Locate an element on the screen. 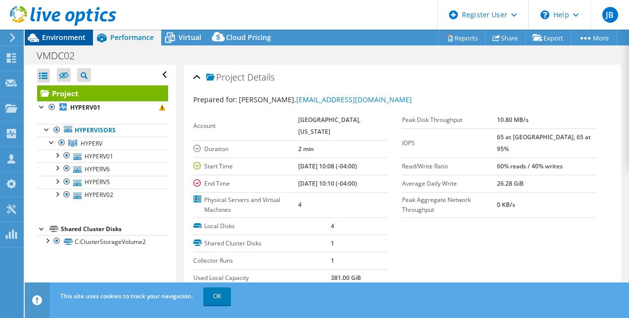 The height and width of the screenshot is (318, 629). a: Project is located at coordinates (102, 93).